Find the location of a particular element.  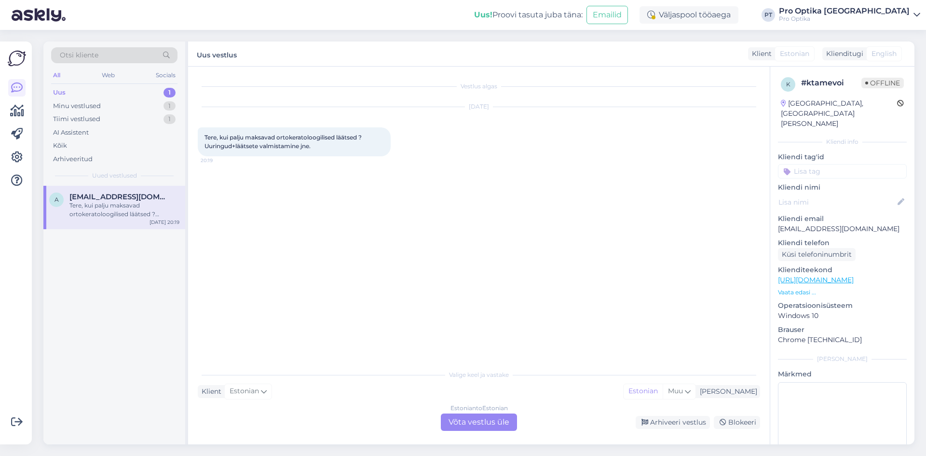

p: Kliendi nimi is located at coordinates (842, 187).